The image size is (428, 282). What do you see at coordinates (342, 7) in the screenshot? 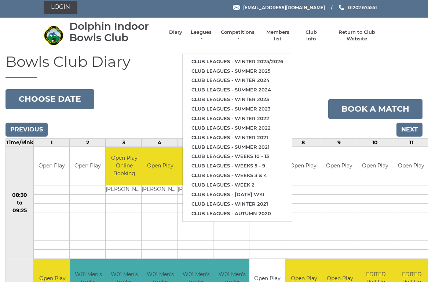
I see `img: Phone us` at bounding box center [342, 7].